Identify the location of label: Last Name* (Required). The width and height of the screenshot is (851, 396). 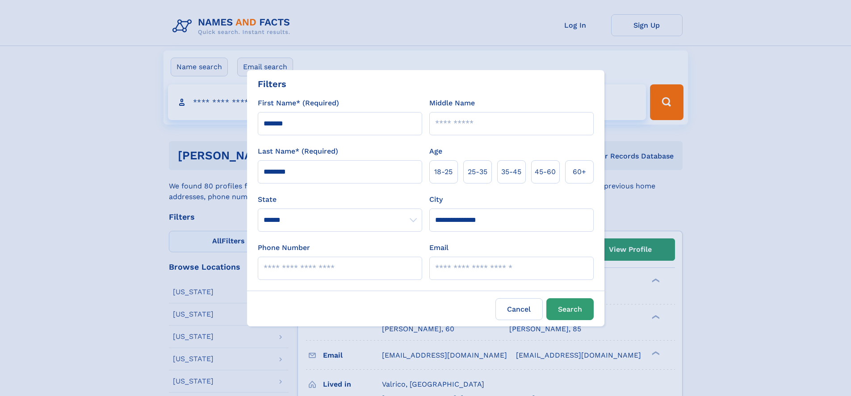
(298, 151).